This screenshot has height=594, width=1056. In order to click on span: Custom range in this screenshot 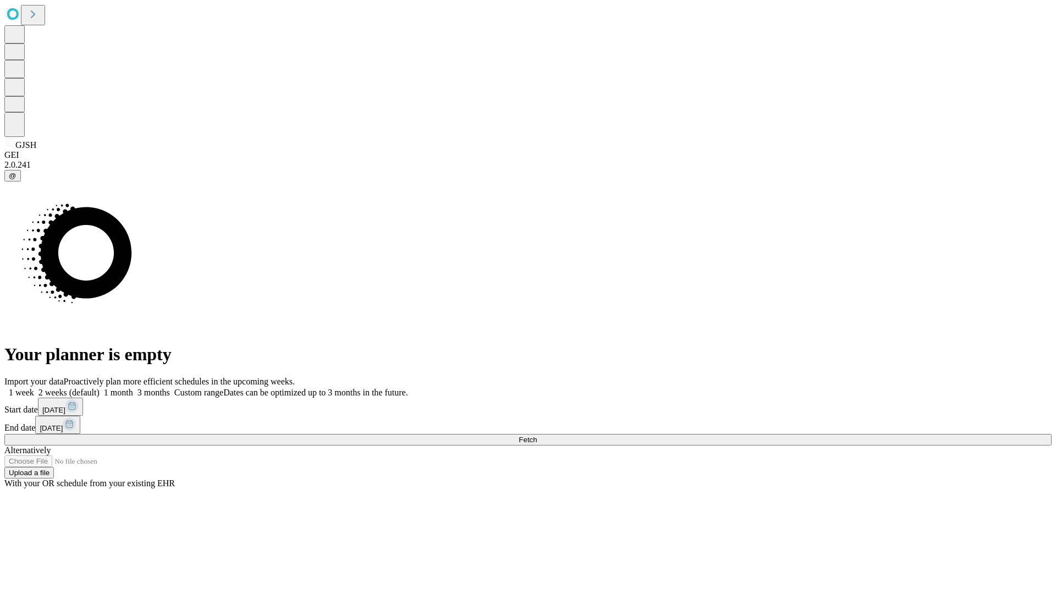, I will do `click(199, 392)`.